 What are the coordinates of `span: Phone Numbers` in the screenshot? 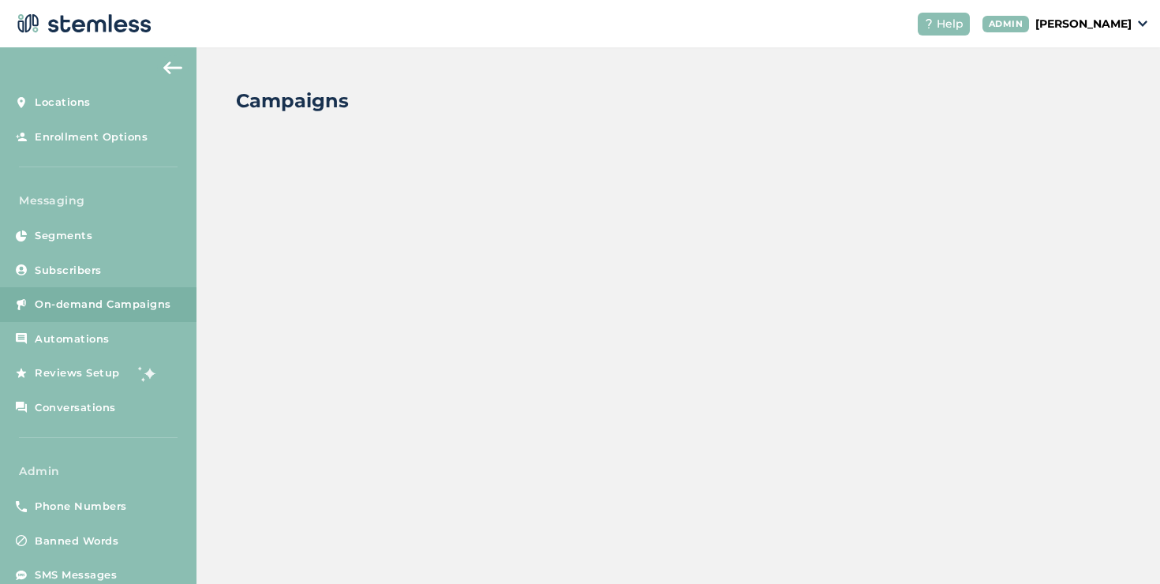 It's located at (80, 506).